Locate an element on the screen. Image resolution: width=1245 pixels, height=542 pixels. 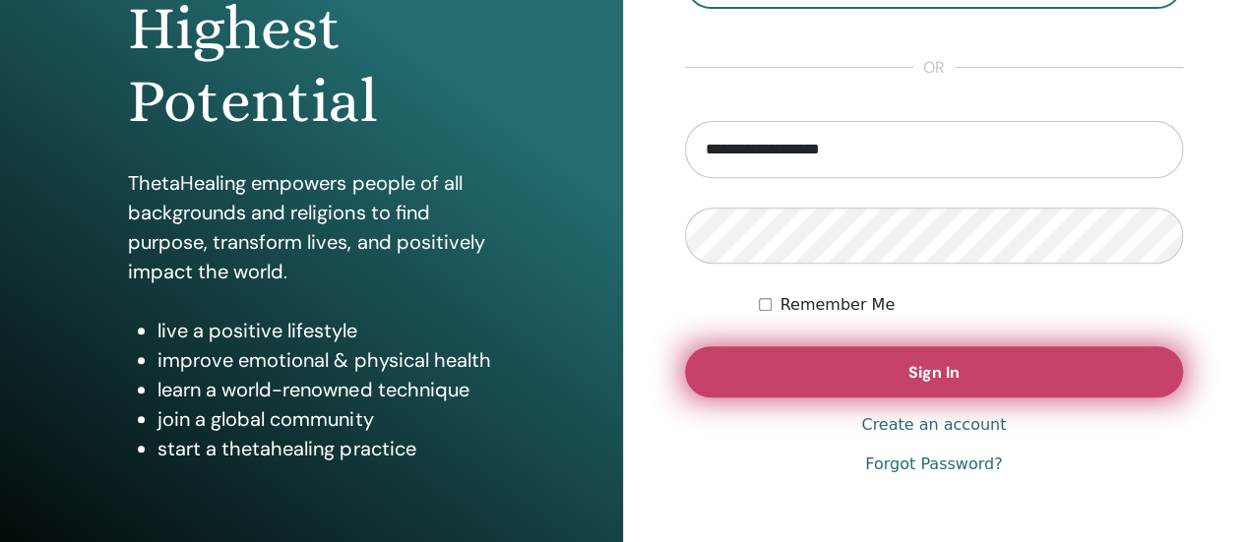
li: start a thetahealing practice is located at coordinates (326, 449).